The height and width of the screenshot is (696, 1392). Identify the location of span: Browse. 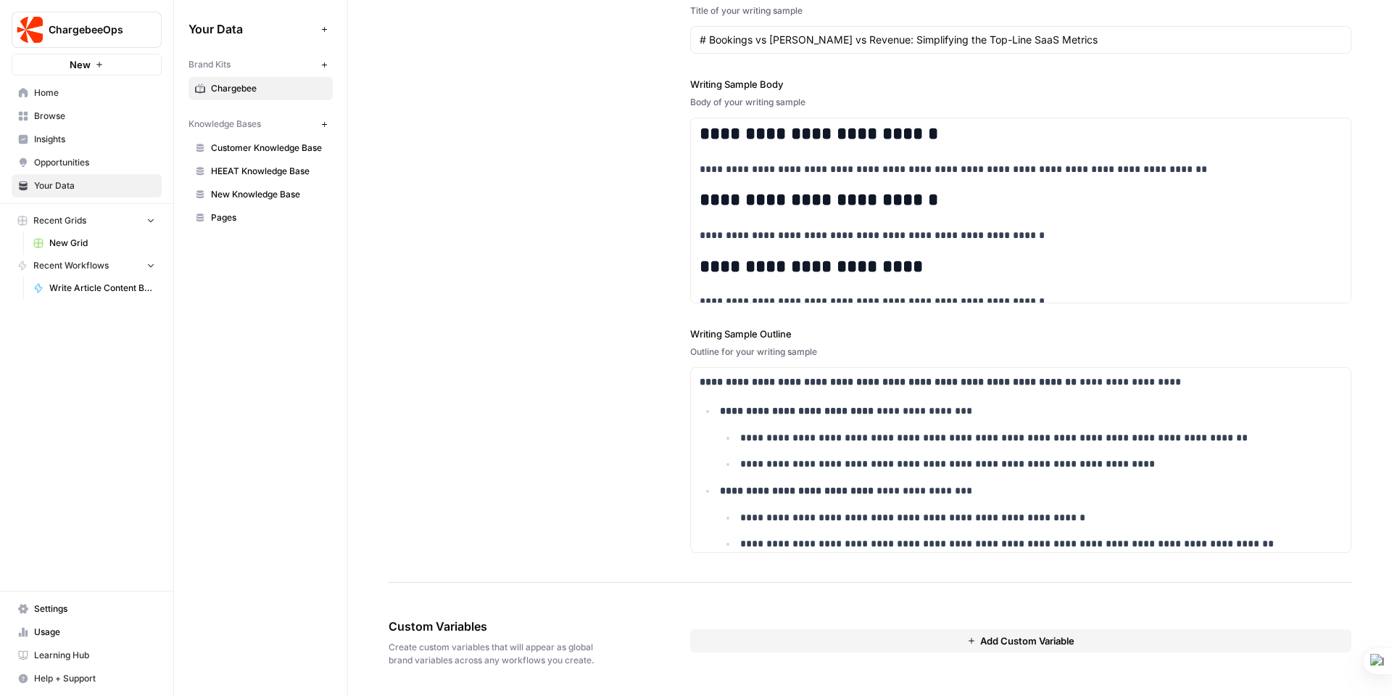
(94, 116).